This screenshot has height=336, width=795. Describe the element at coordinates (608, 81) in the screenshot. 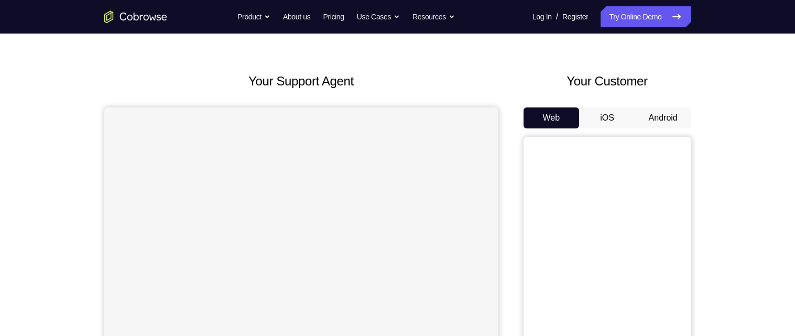

I see `h2: Your Customer` at that location.